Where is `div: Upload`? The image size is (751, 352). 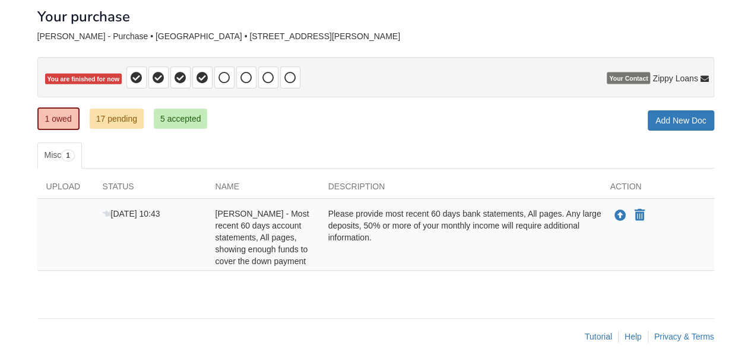 div: Upload is located at coordinates (65, 189).